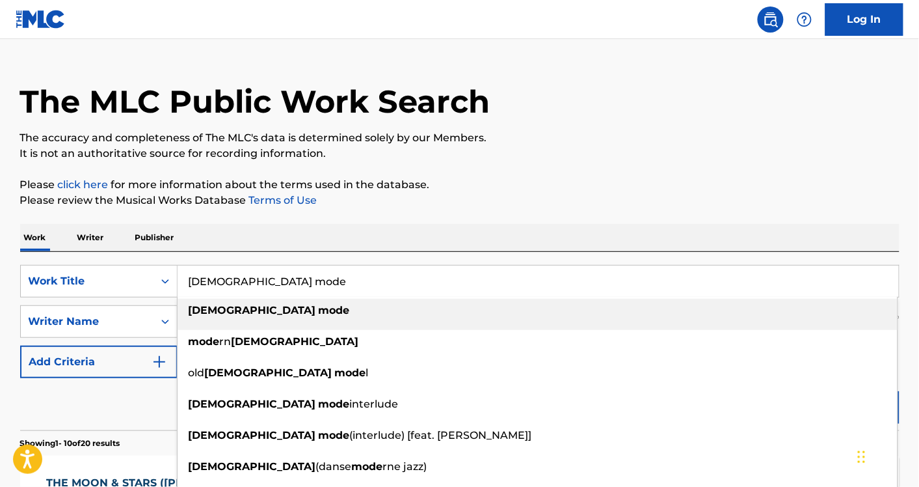 This screenshot has height=487, width=919. Describe the element at coordinates (460, 347) in the screenshot. I see `form: Search Form` at that location.